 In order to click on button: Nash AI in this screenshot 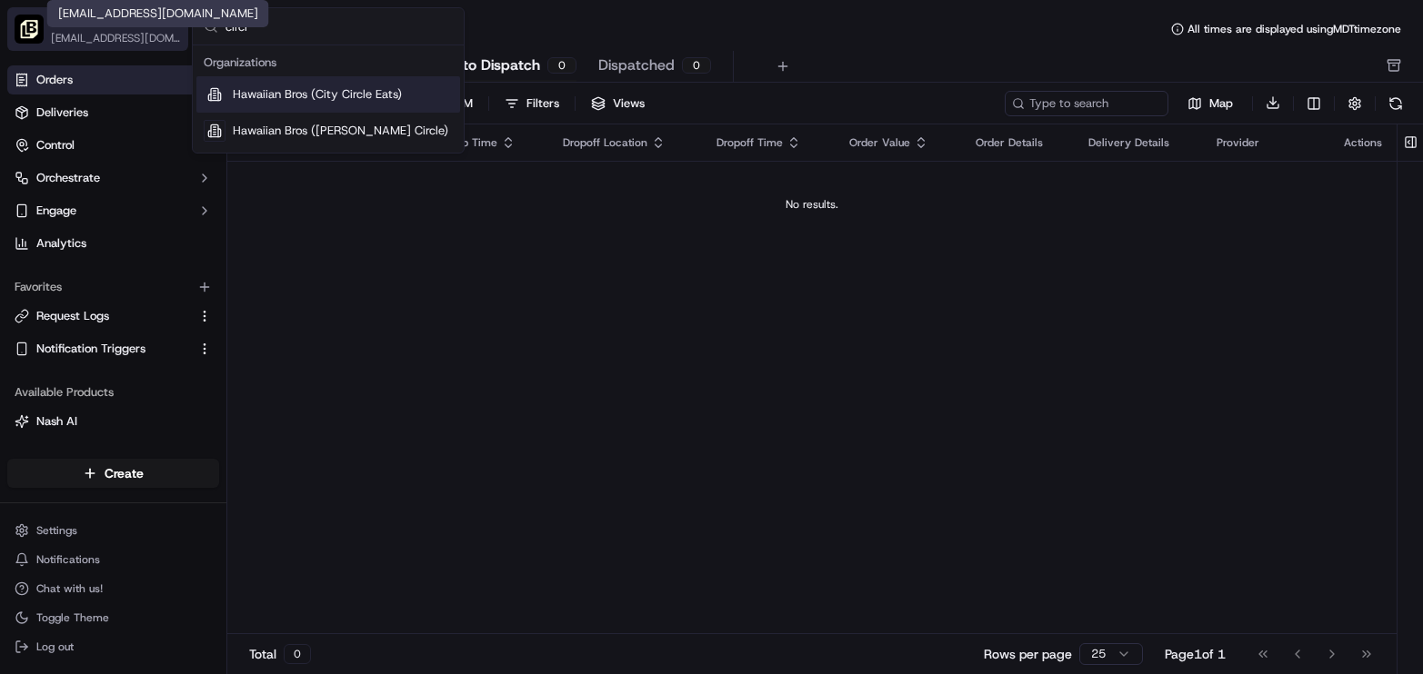, I will do `click(113, 422)`.